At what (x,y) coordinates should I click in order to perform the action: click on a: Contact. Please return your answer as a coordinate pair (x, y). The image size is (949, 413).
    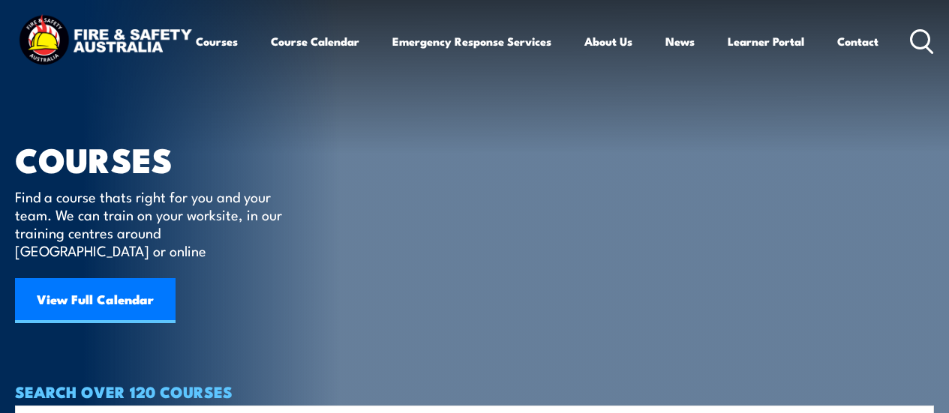
    Looking at the image, I should click on (858, 41).